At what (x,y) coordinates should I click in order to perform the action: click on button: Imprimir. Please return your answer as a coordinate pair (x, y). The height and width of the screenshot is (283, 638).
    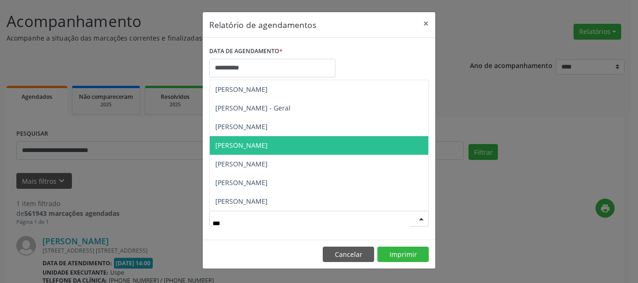
    Looking at the image, I should click on (403, 255).